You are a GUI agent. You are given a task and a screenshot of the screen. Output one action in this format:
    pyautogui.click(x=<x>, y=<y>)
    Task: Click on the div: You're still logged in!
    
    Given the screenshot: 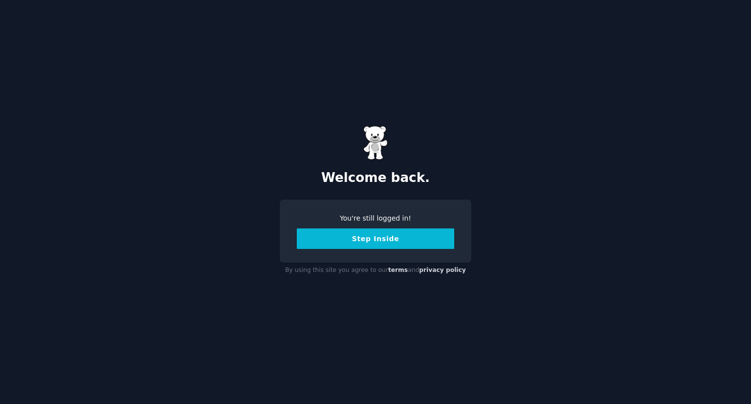 What is the action you would take?
    pyautogui.click(x=375, y=218)
    